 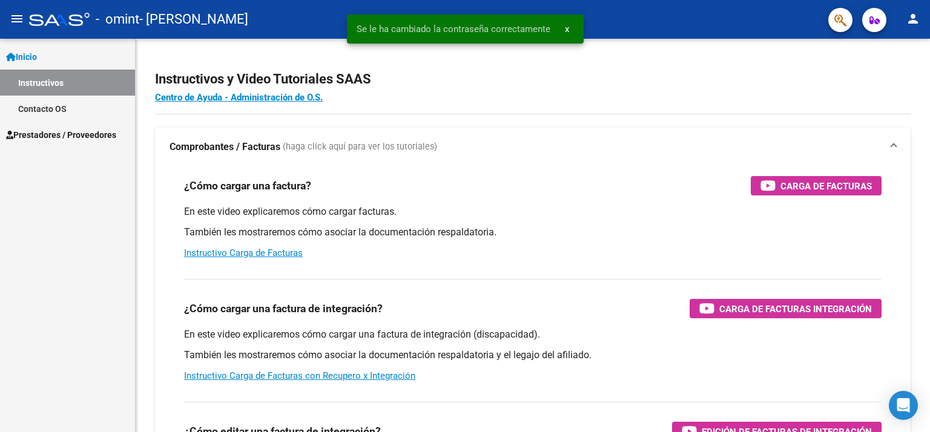 I want to click on button: Carga de Facturas, so click(x=817, y=186).